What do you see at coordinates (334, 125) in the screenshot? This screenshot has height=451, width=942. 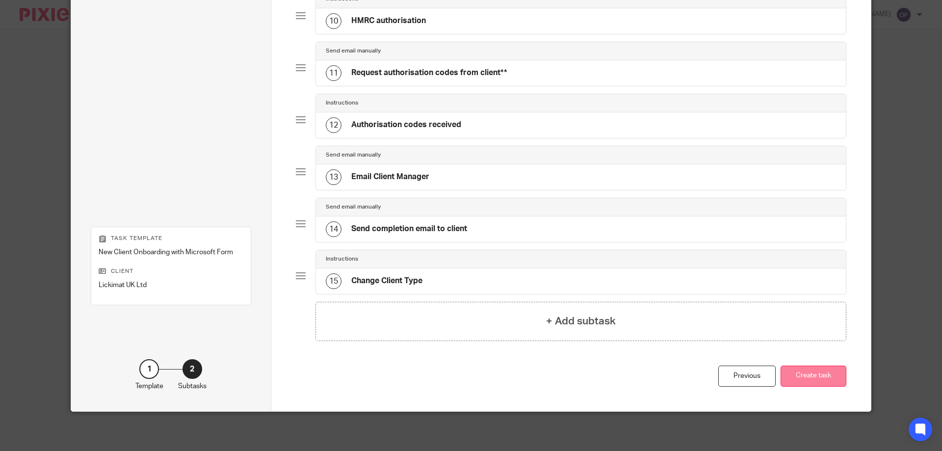 I see `div: 12` at bounding box center [334, 125].